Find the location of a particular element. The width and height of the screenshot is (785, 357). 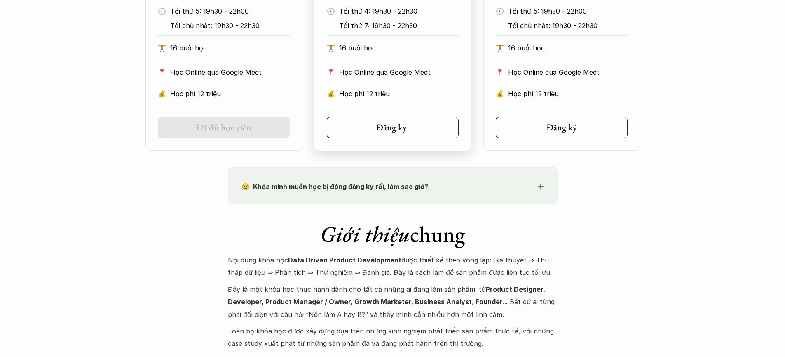

strong: 😢 Khóa mình muốn học bị đóng đăng ký rồi, làm sao giờ? is located at coordinates (335, 186).